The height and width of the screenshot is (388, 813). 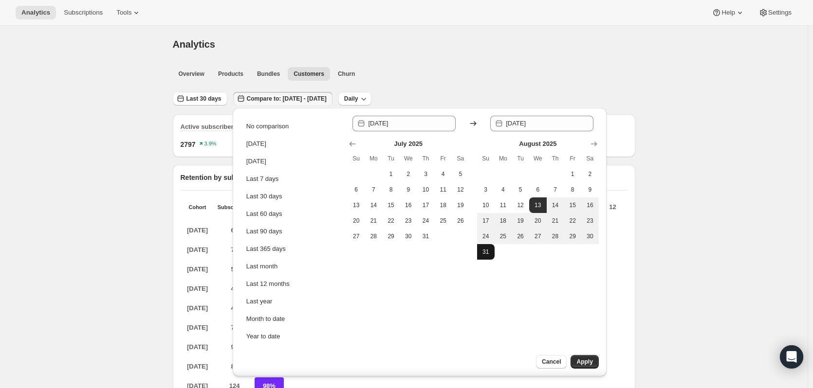 I want to click on button: Monday July 21 2025, so click(x=374, y=221).